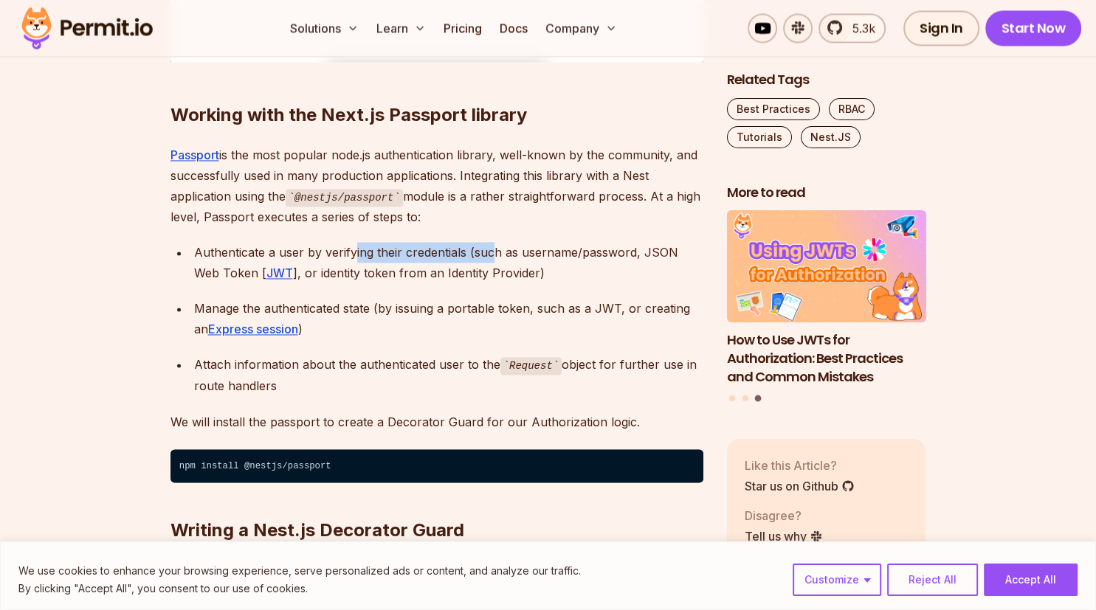  What do you see at coordinates (344, 198) in the screenshot?
I see `code: @nestjs/passport` at bounding box center [344, 198].